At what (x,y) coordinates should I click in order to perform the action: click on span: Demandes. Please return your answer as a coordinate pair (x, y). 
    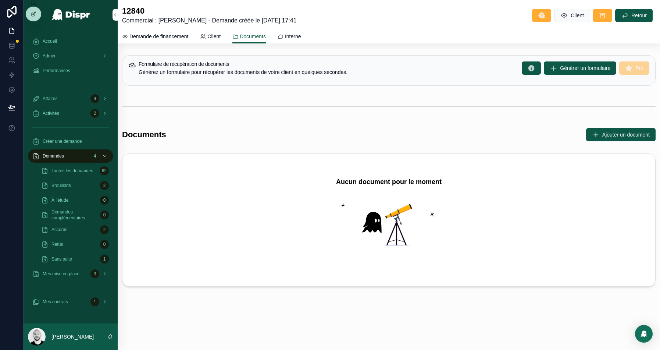
    Looking at the image, I should click on (53, 156).